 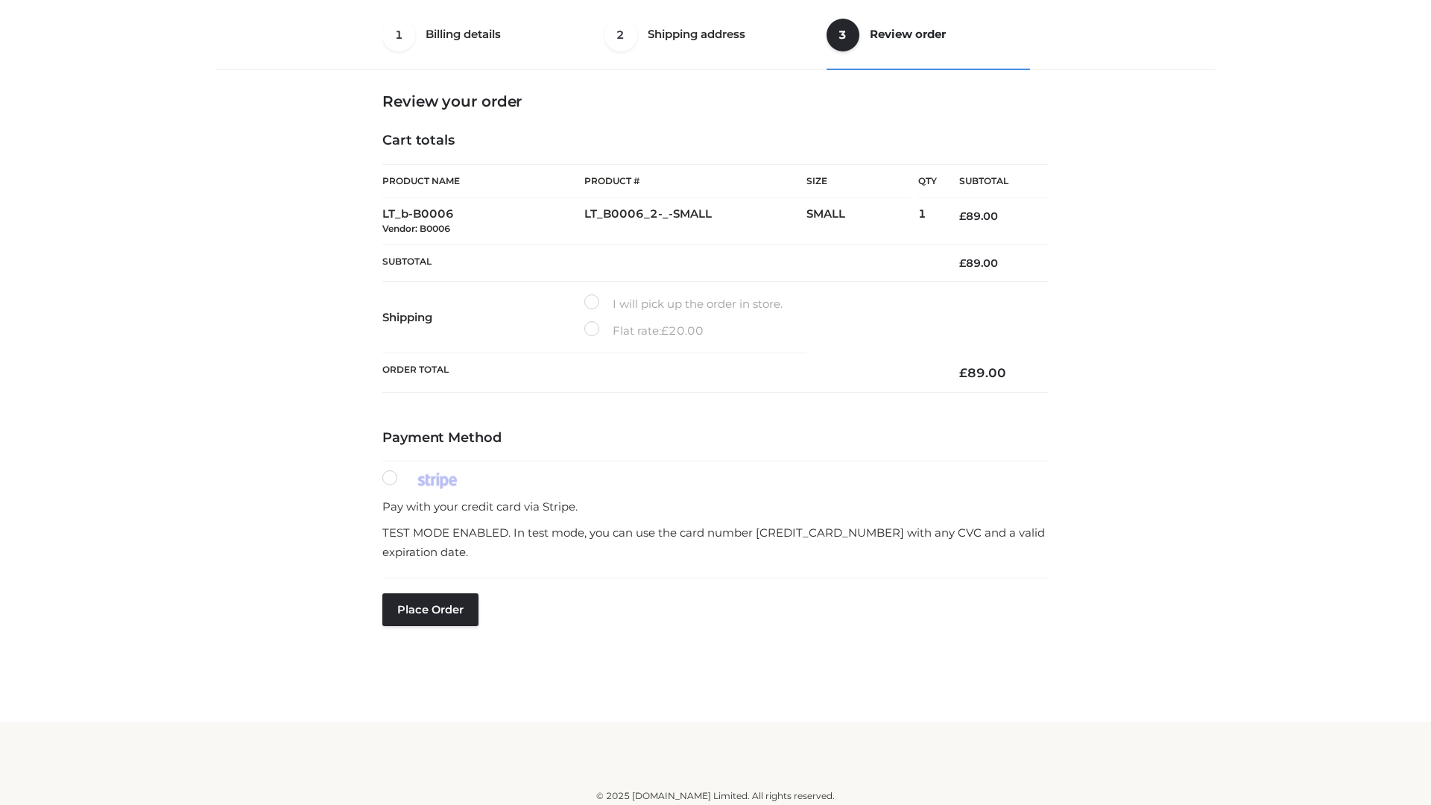 What do you see at coordinates (416, 228) in the screenshot?
I see `small: Vendor: B0006` at bounding box center [416, 228].